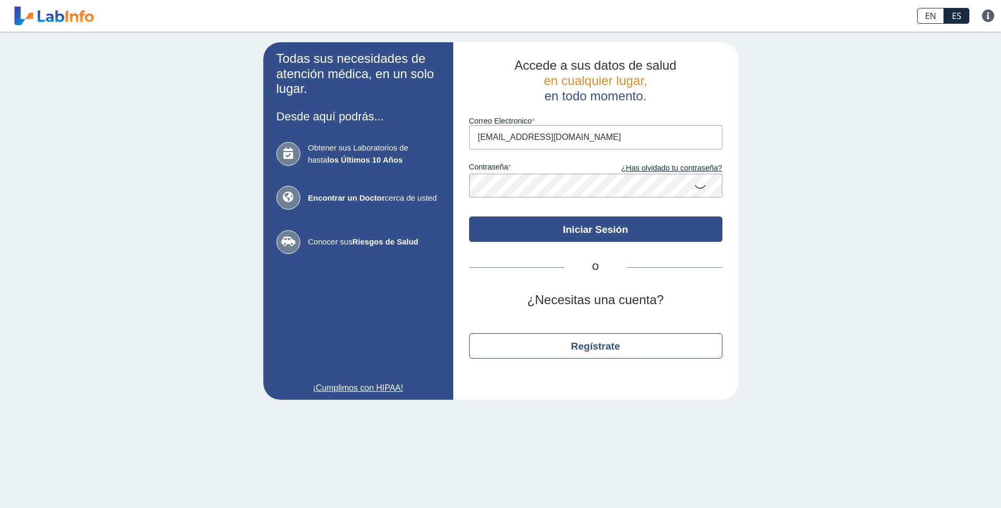  Describe the element at coordinates (957, 16) in the screenshot. I see `a: ES` at that location.